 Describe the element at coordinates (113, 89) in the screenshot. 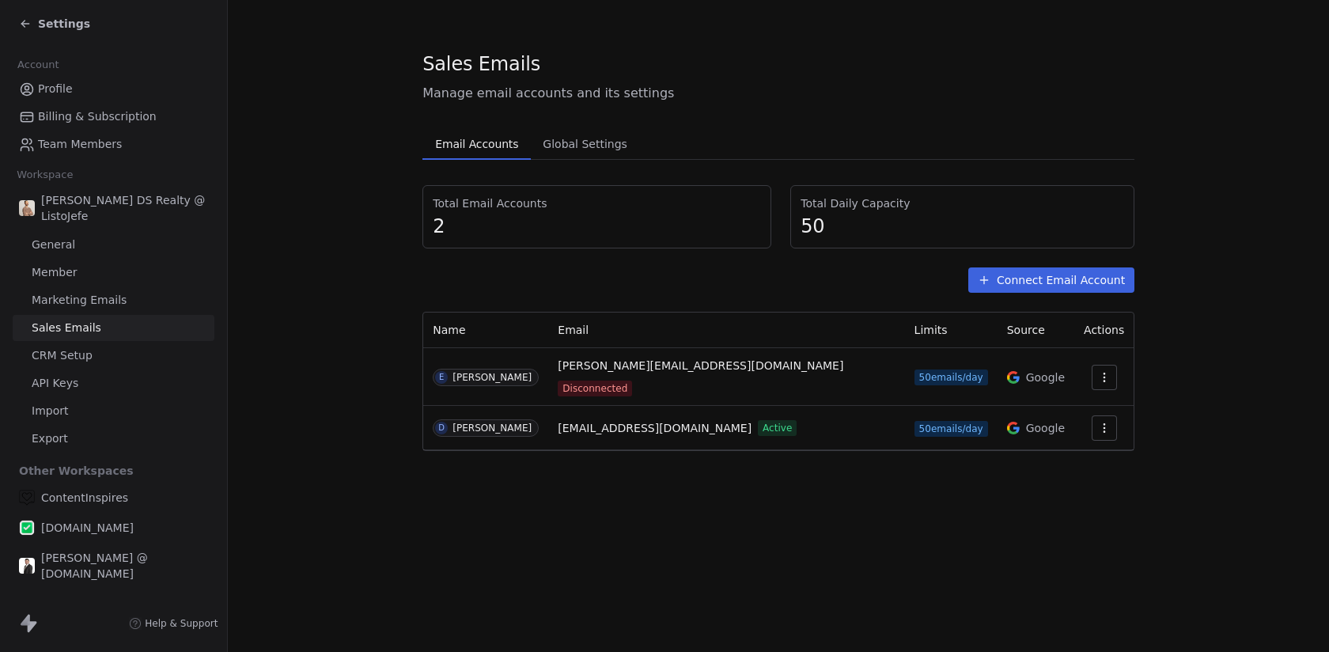

I see `a: Profile` at that location.